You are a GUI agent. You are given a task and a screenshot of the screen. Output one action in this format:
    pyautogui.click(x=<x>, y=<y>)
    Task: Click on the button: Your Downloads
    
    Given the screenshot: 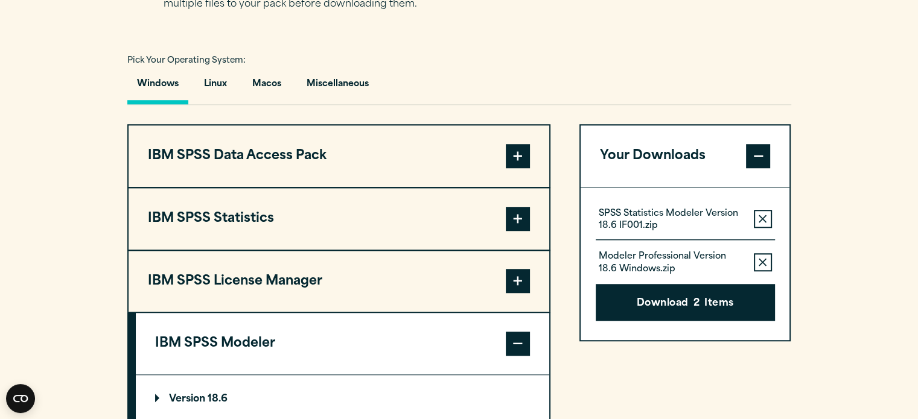 What is the action you would take?
    pyautogui.click(x=685, y=156)
    